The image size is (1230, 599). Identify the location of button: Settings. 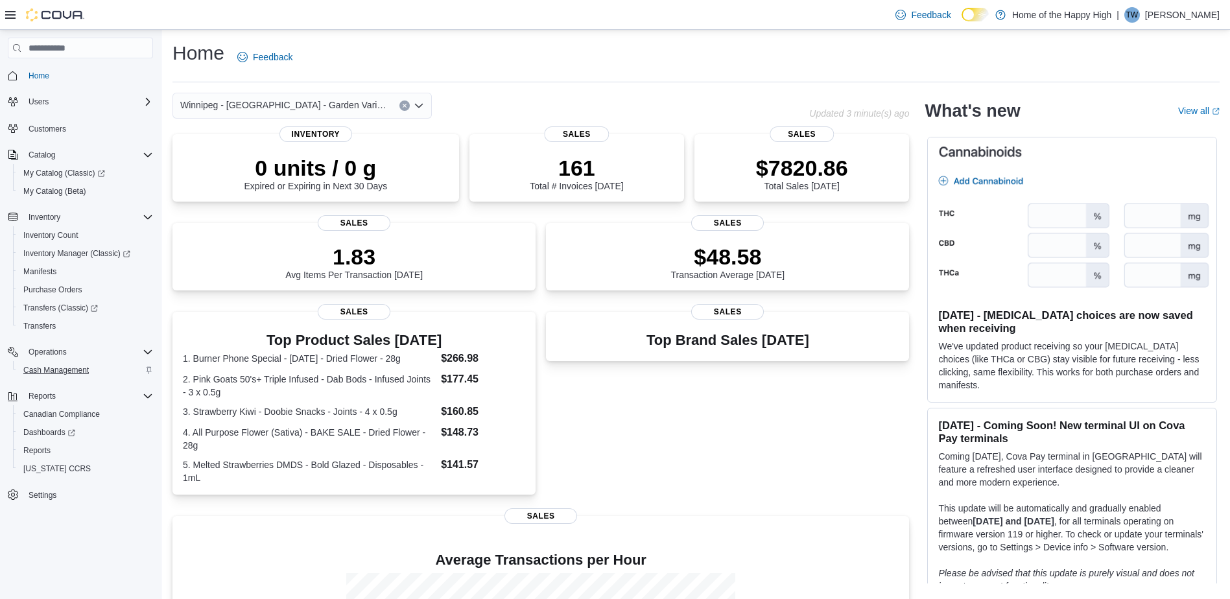
(80, 495).